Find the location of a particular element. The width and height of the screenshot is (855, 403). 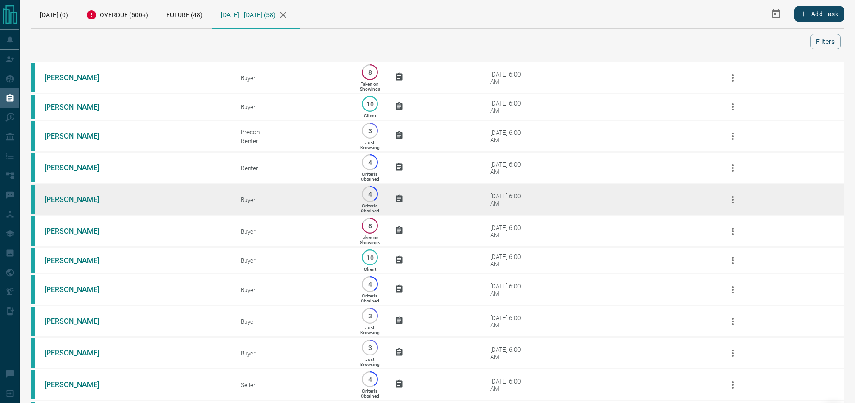

div: Precon is located at coordinates (293, 132).